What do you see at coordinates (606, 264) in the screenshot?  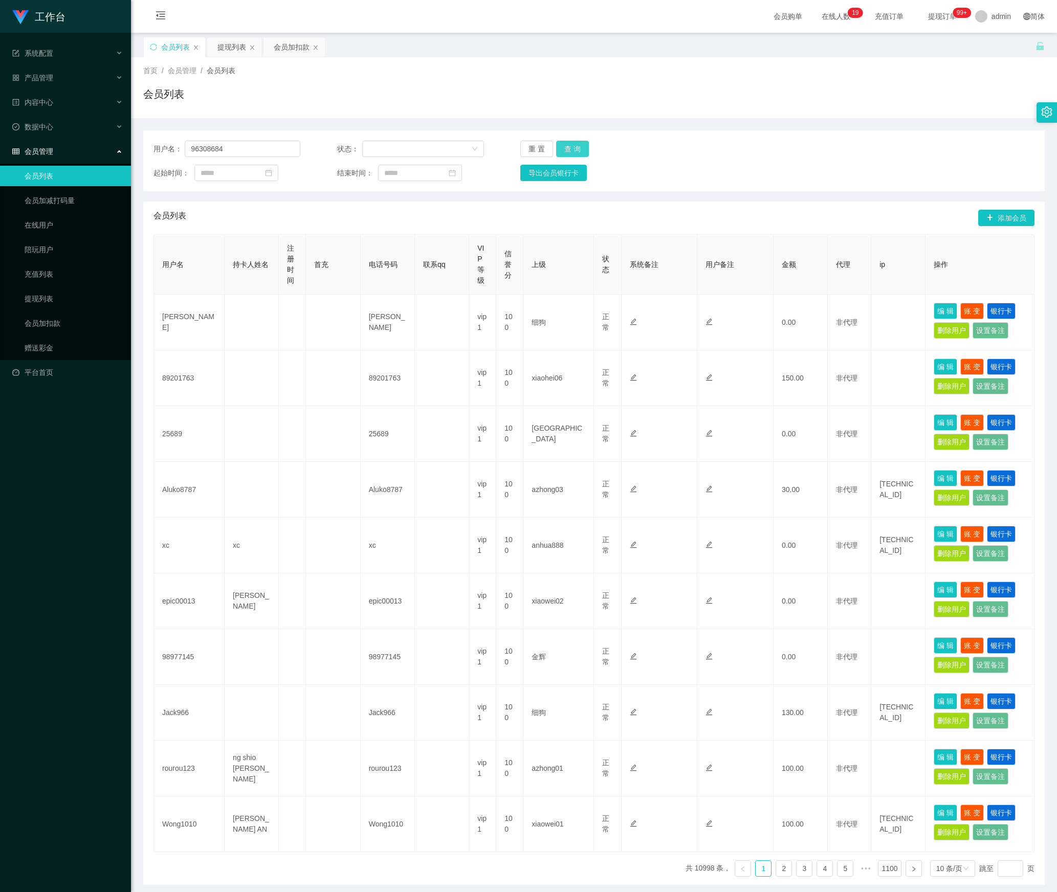 I see `span: 状态` at bounding box center [606, 264].